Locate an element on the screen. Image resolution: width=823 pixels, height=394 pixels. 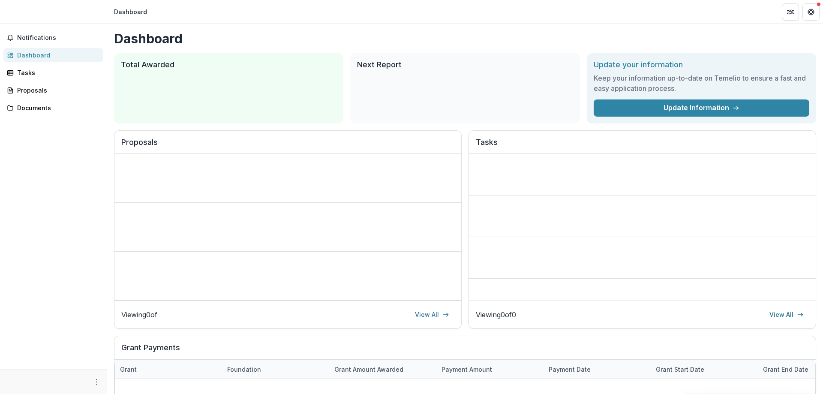
a: Documents is located at coordinates (53, 108).